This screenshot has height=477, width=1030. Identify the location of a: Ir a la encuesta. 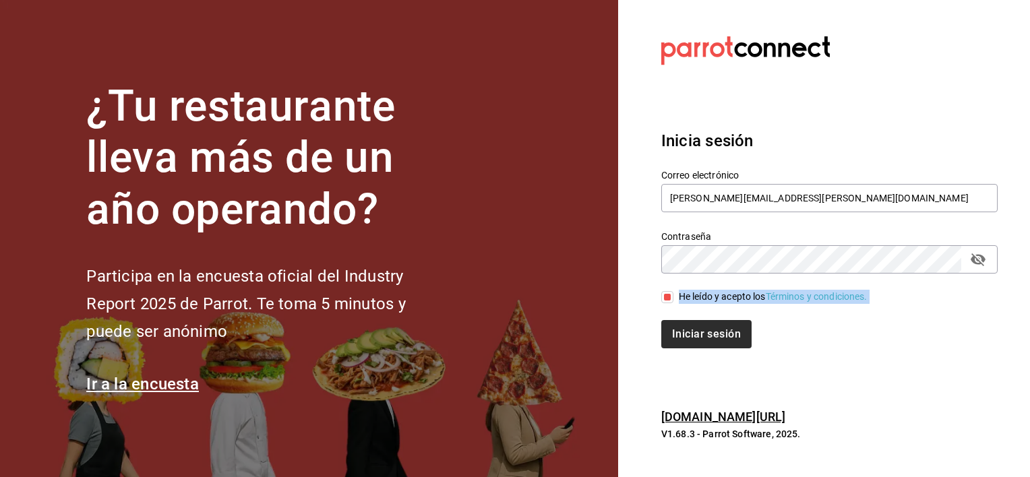
(142, 384).